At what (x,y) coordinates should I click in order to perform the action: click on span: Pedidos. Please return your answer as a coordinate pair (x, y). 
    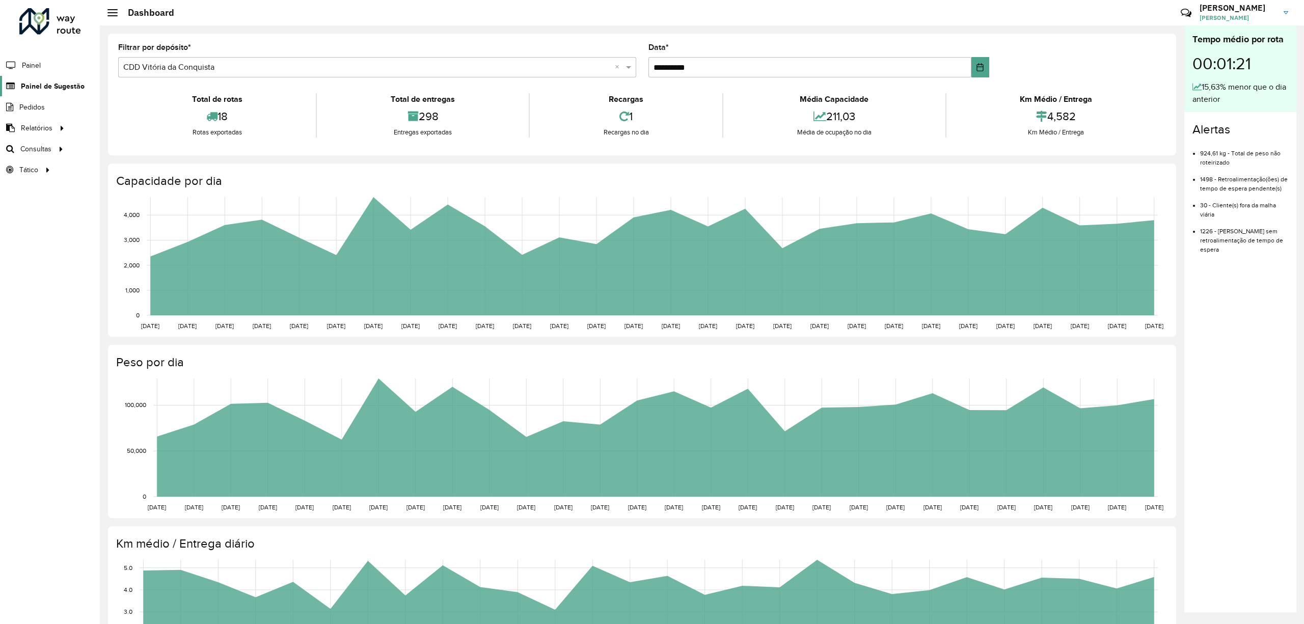
    Looking at the image, I should click on (32, 107).